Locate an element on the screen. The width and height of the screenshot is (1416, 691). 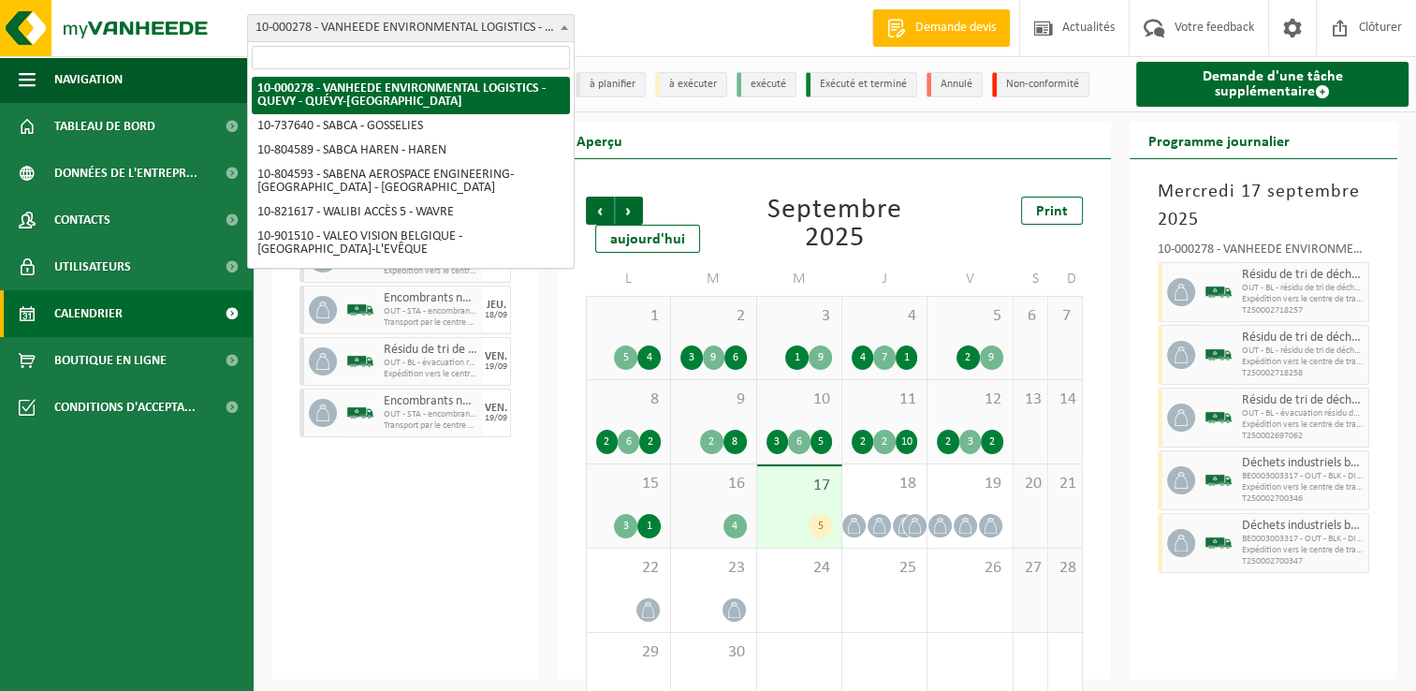
span: Contacts is located at coordinates (82, 220).